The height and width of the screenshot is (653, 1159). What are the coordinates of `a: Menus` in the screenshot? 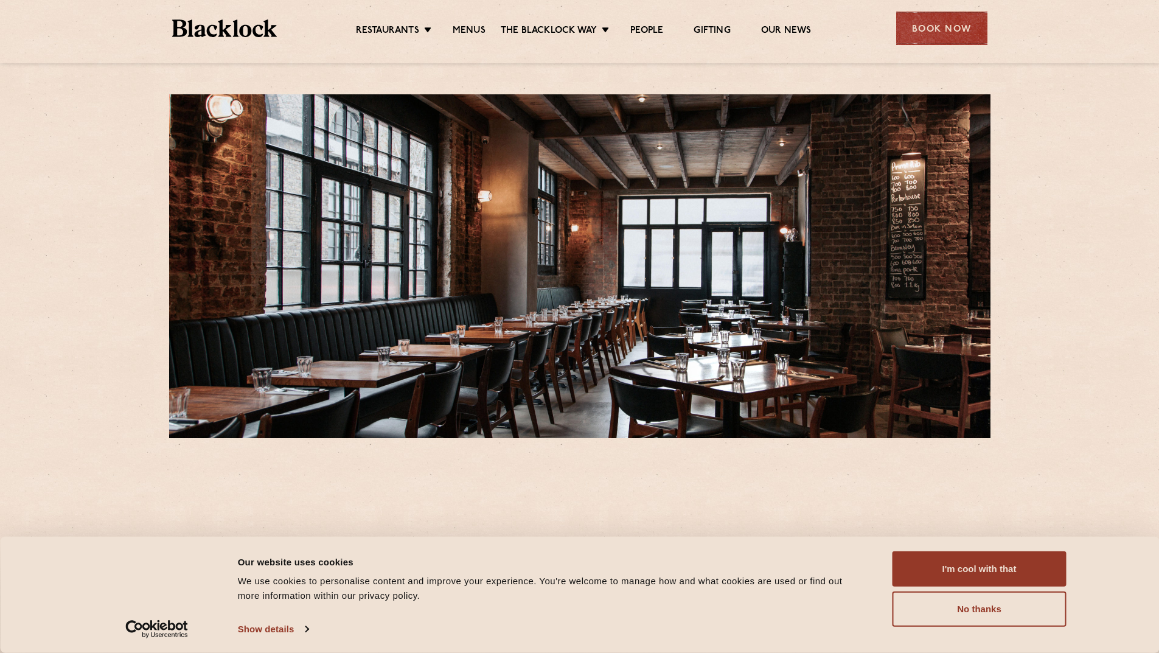 It's located at (469, 32).